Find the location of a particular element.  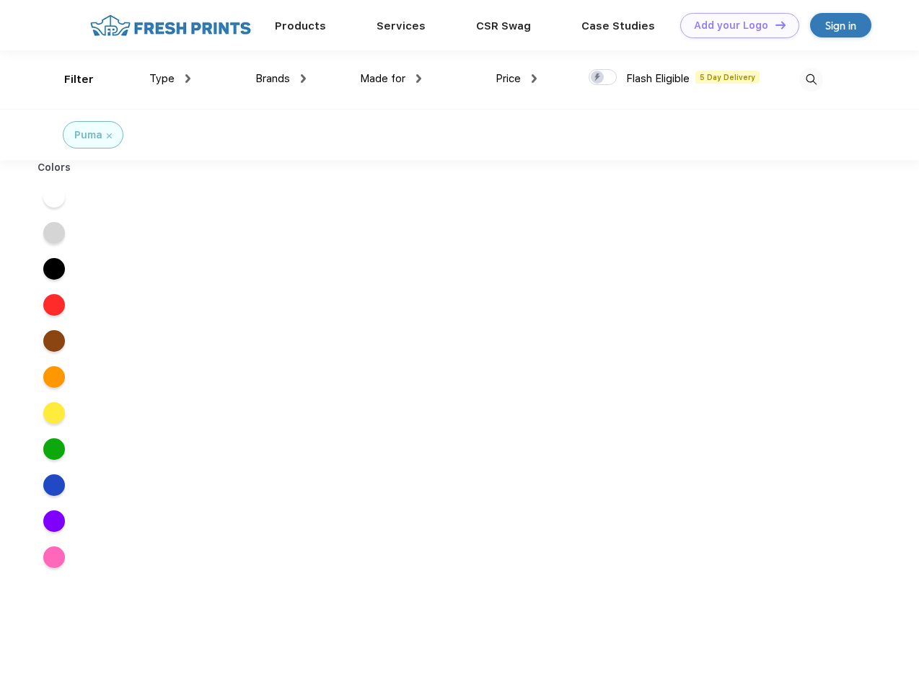

span: Made for is located at coordinates (382, 79).